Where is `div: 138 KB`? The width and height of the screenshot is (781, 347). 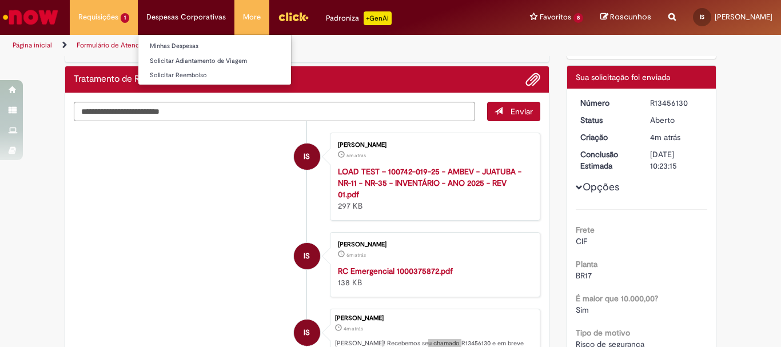
div: 138 KB is located at coordinates (433, 277).